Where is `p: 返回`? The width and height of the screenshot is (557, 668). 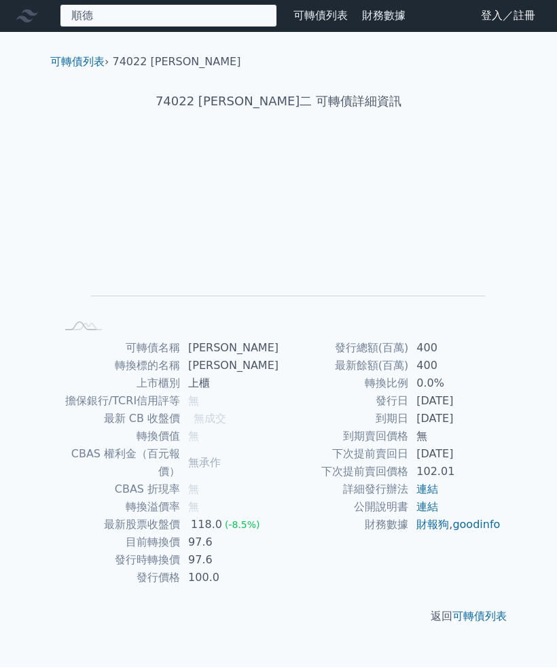
p: 返回 is located at coordinates (279, 617).